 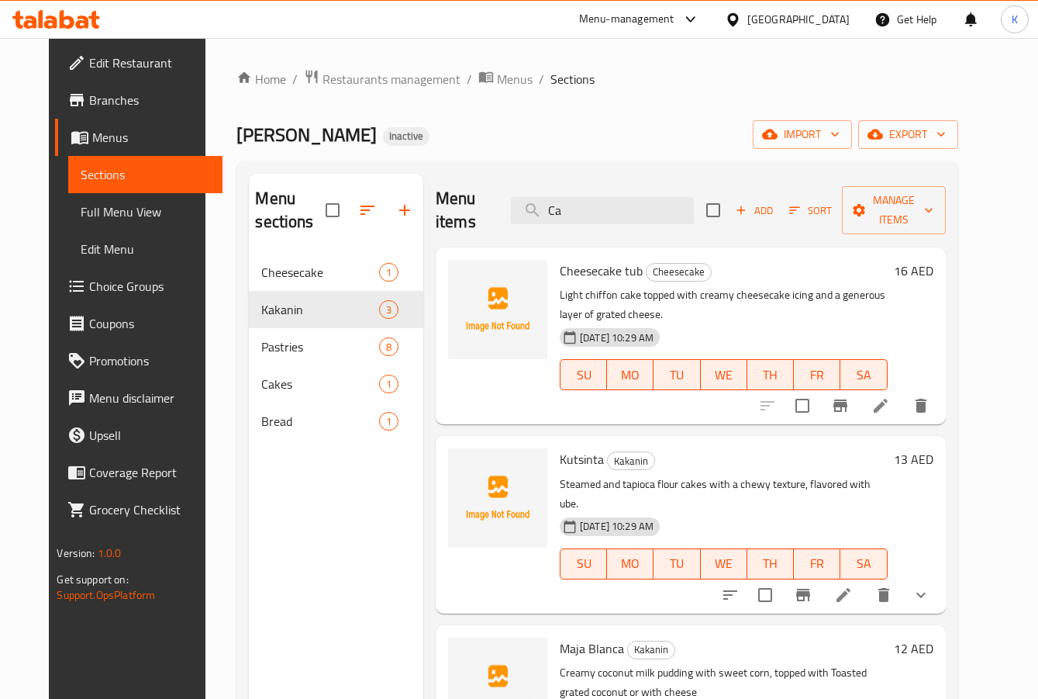 What do you see at coordinates (626, 19) in the screenshot?
I see `div: Menu-management` at bounding box center [626, 19].